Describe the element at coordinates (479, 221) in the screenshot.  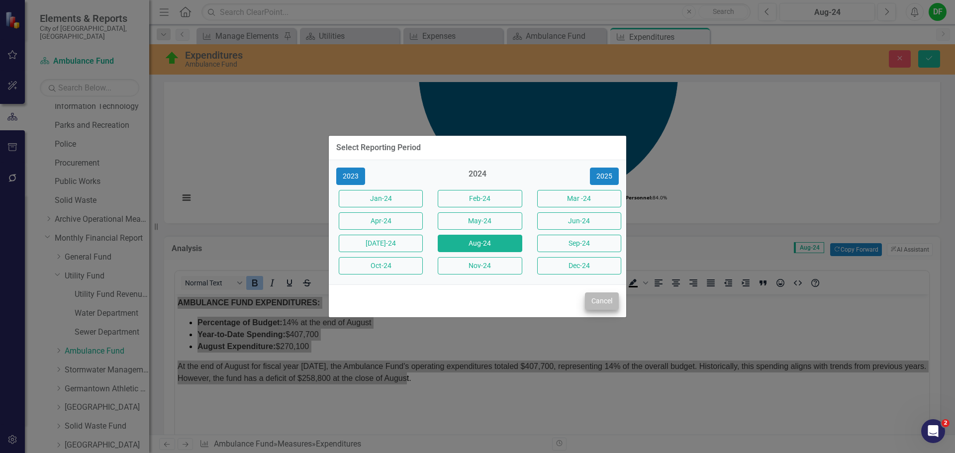
I see `button: May-24` at that location.